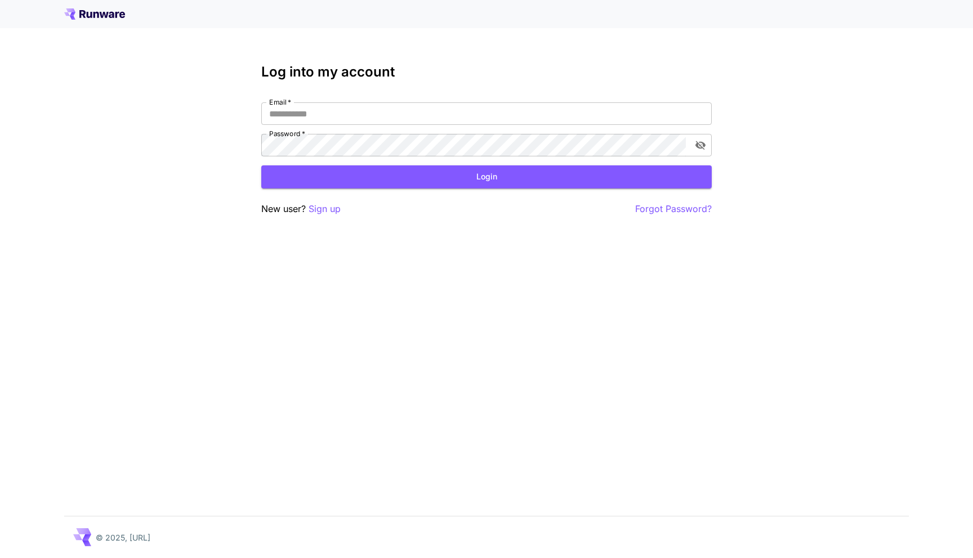 The width and height of the screenshot is (973, 558). Describe the element at coordinates (301, 209) in the screenshot. I see `p: New user?` at that location.